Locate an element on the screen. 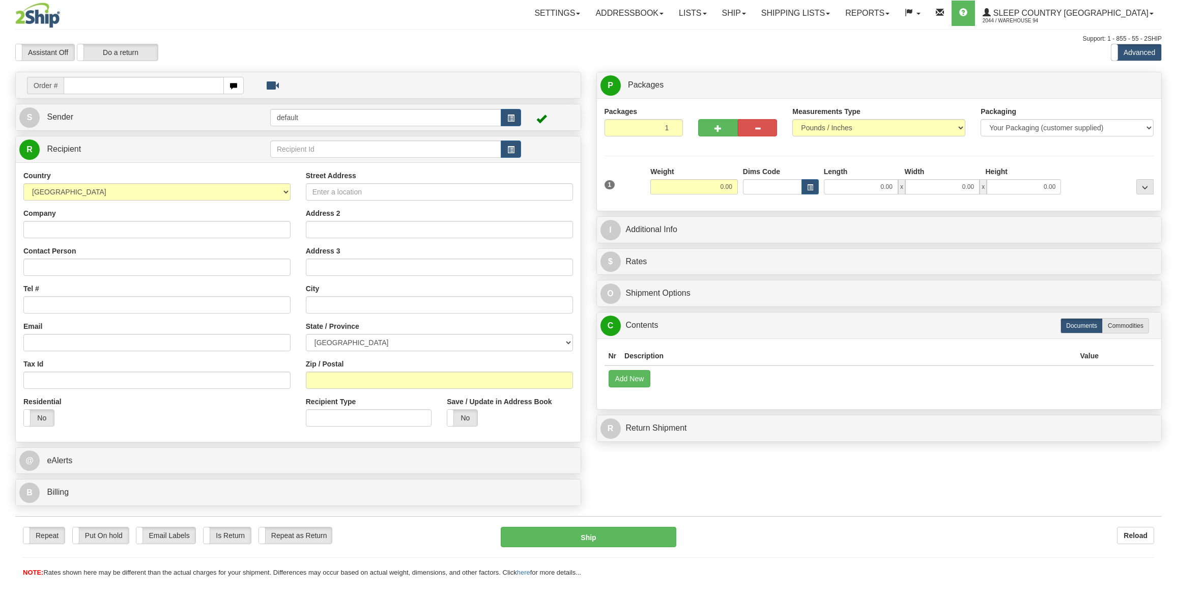 This screenshot has width=1177, height=592. label: Tel # is located at coordinates (31, 288).